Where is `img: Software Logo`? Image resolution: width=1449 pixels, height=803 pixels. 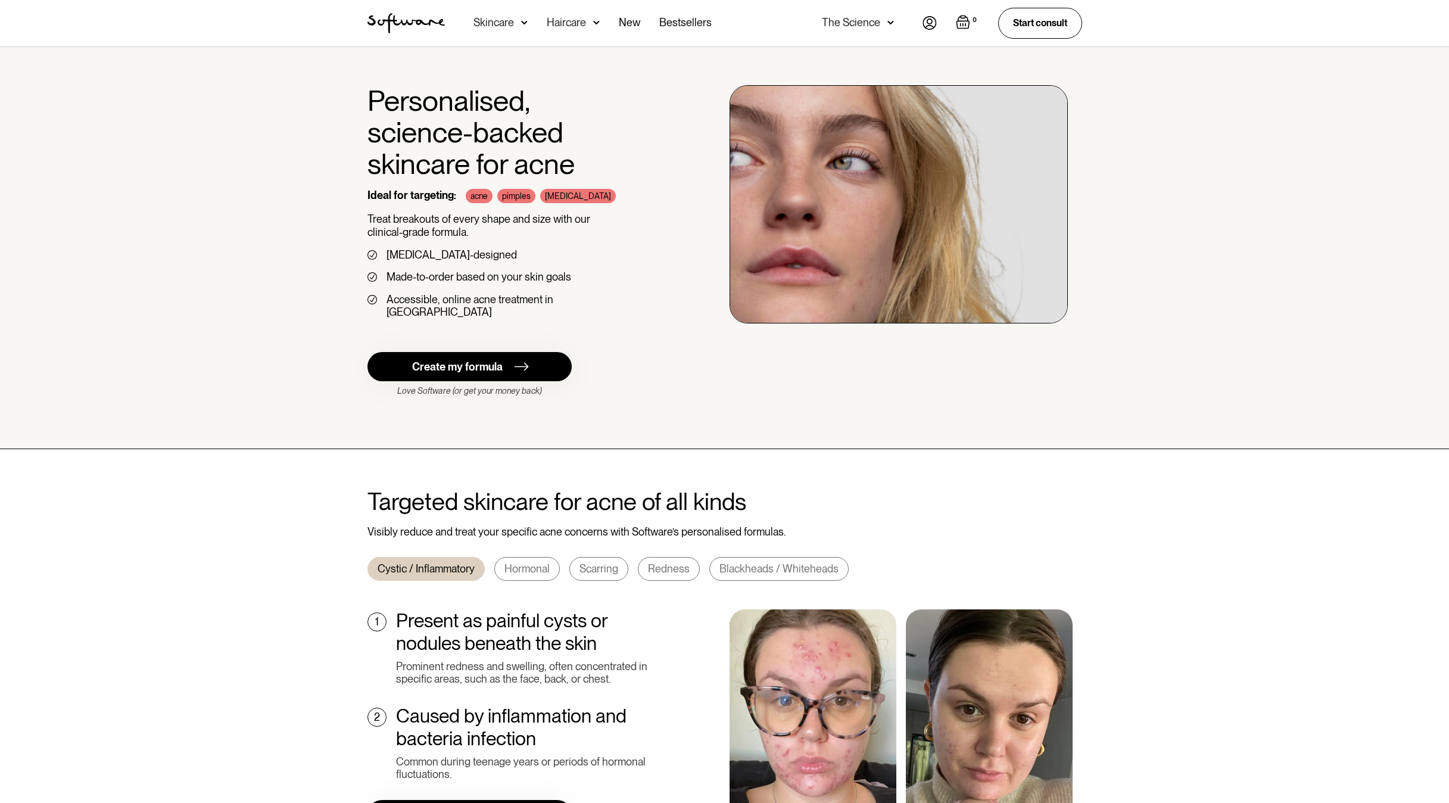
img: Software Logo is located at coordinates (406, 23).